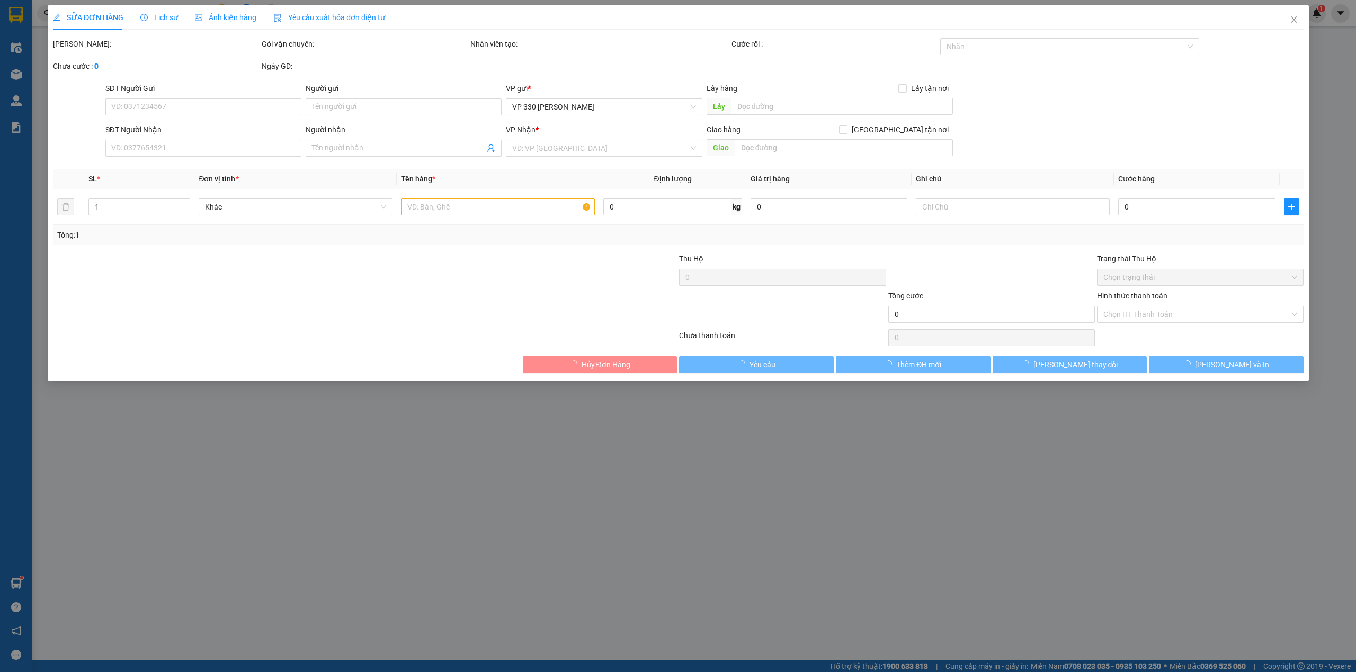 This screenshot has width=1356, height=672. I want to click on span: Yêu cầu xuất hóa đơn điện tử, so click(329, 17).